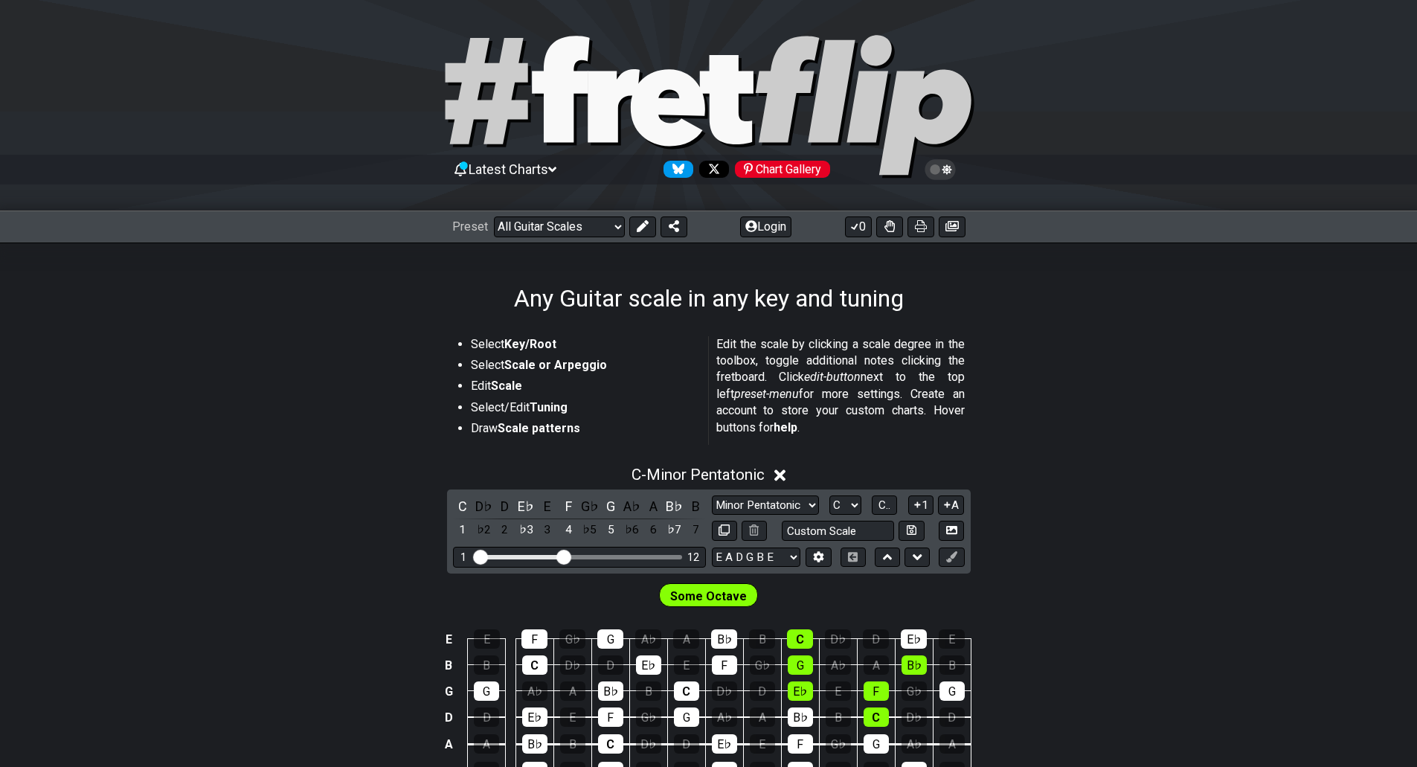  Describe the element at coordinates (448, 718) in the screenshot. I see `td: D` at that location.